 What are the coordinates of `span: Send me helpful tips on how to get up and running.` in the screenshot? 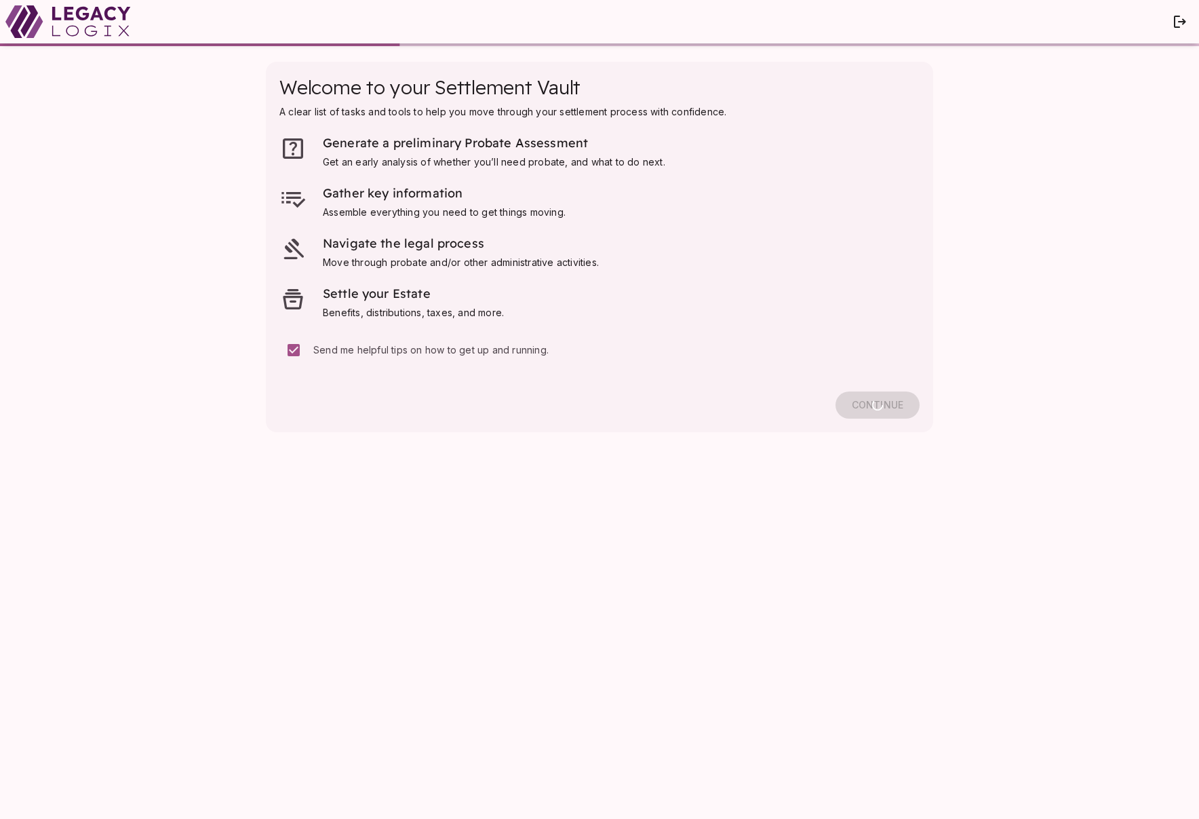 It's located at (431, 349).